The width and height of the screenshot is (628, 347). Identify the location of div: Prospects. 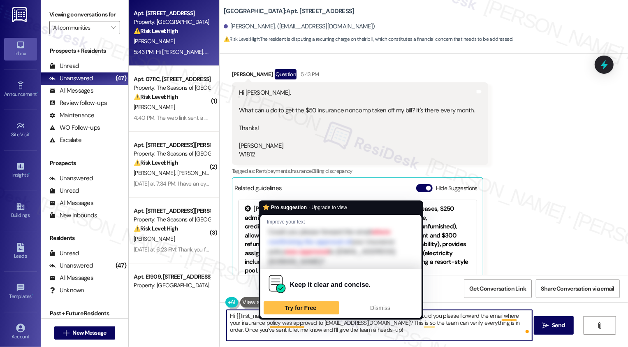
(85, 163).